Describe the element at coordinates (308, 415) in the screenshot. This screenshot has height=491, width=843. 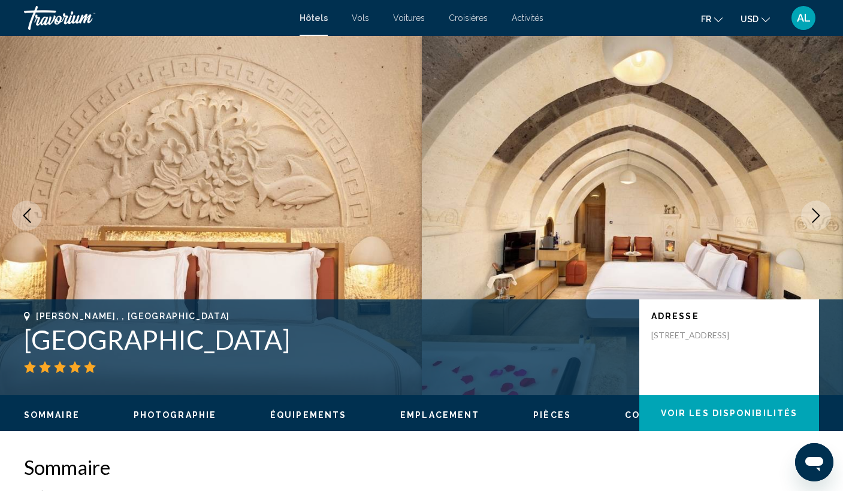
I see `button: Équipements` at that location.